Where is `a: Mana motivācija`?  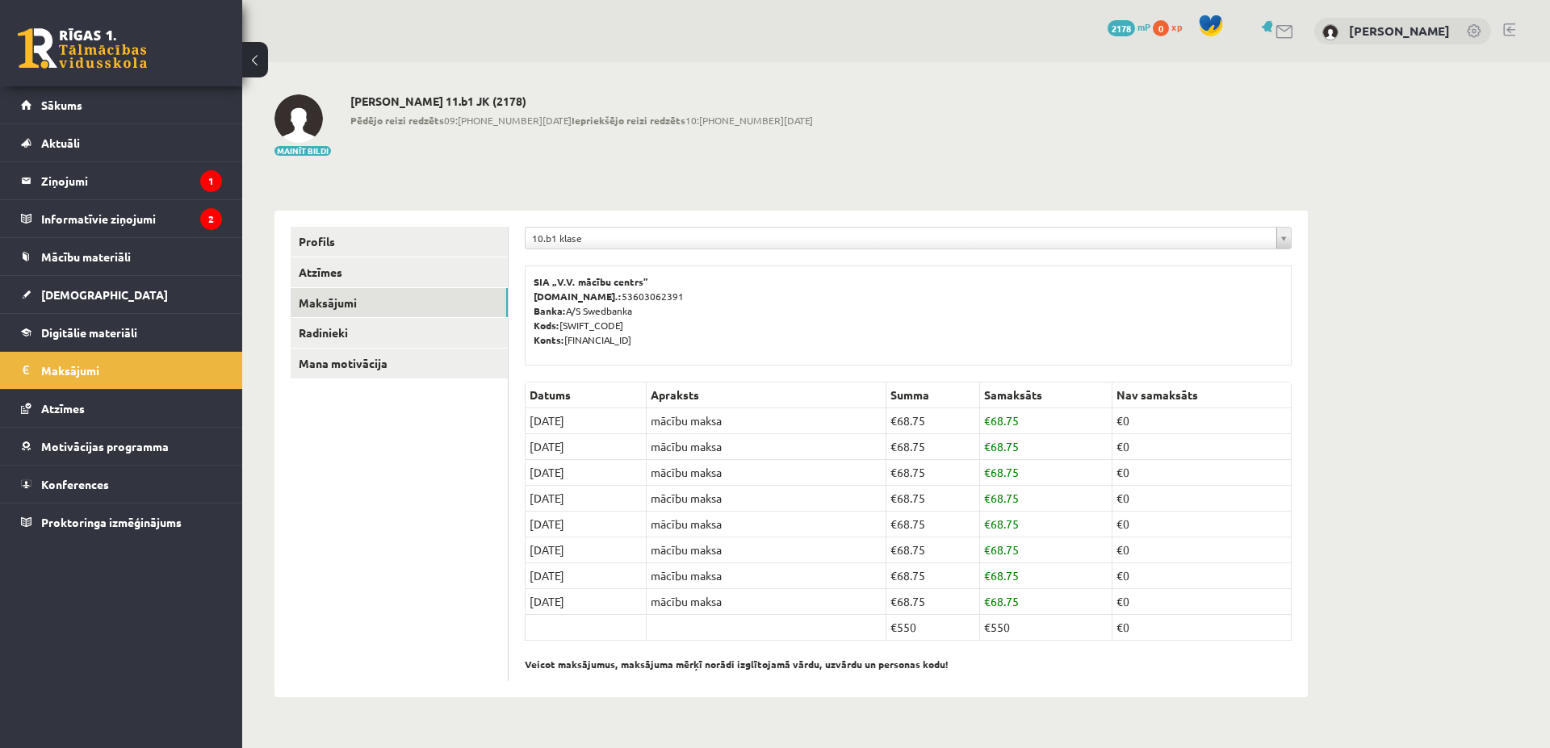 a: Mana motivācija is located at coordinates (399, 363).